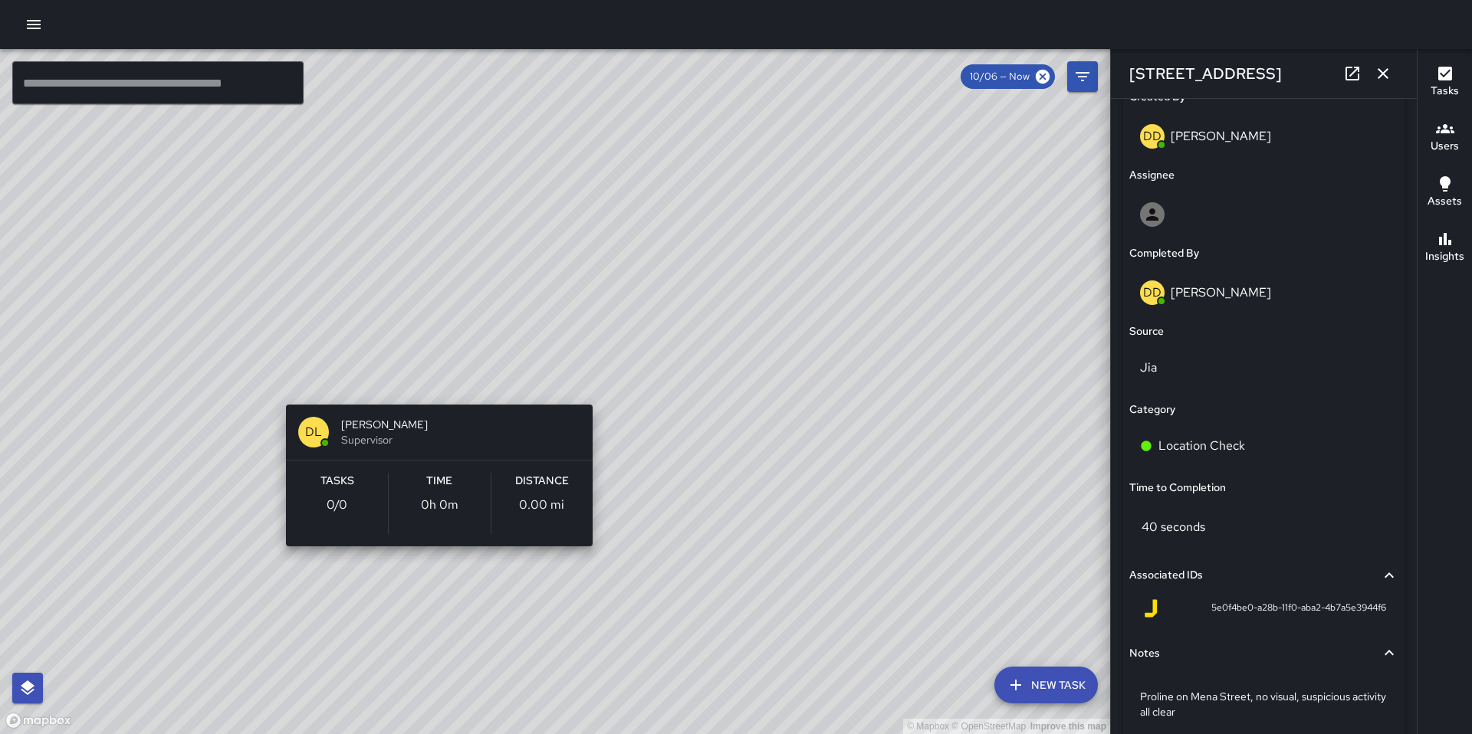  I want to click on p: 0 / 0, so click(337, 505).